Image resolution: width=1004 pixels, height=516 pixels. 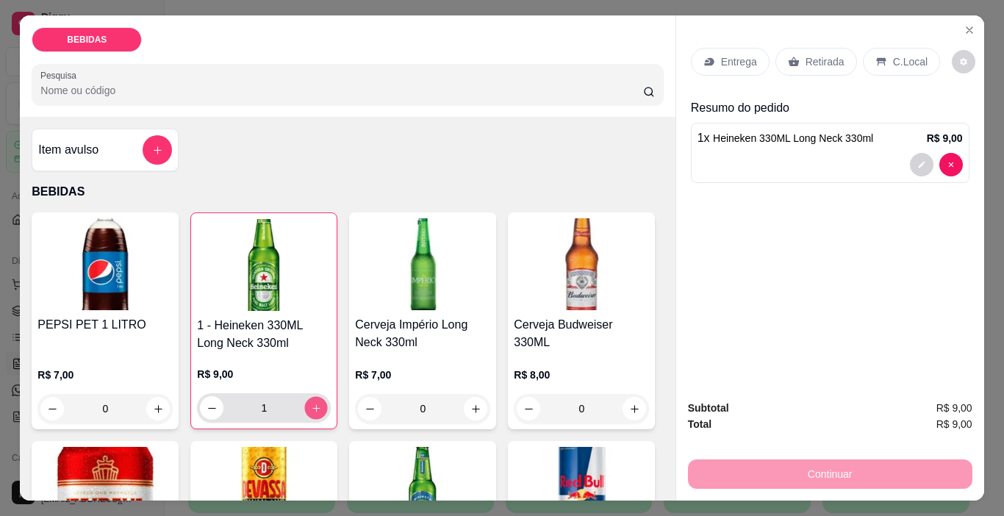 What do you see at coordinates (970, 30) in the screenshot?
I see `button: Close` at bounding box center [970, 30].